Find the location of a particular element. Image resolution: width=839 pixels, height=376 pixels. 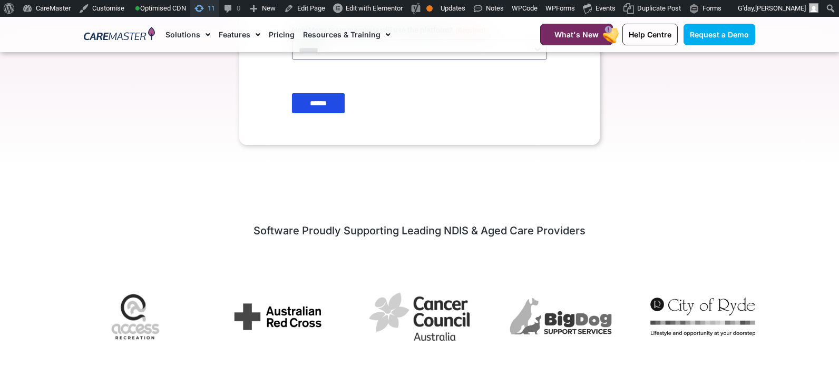

img: Australian Red Cross uses CareMaster CRM software to manage their service and community support f... is located at coordinates (278, 317).